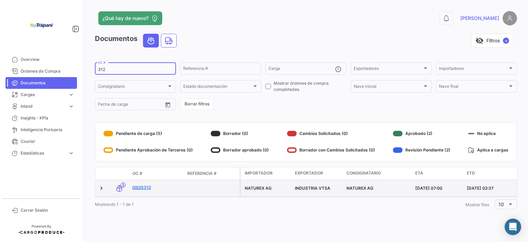 The height and width of the screenshot is (242, 528). Describe the element at coordinates (47, 210) in the screenshot. I see `span: Cerrar Sesión` at that location.